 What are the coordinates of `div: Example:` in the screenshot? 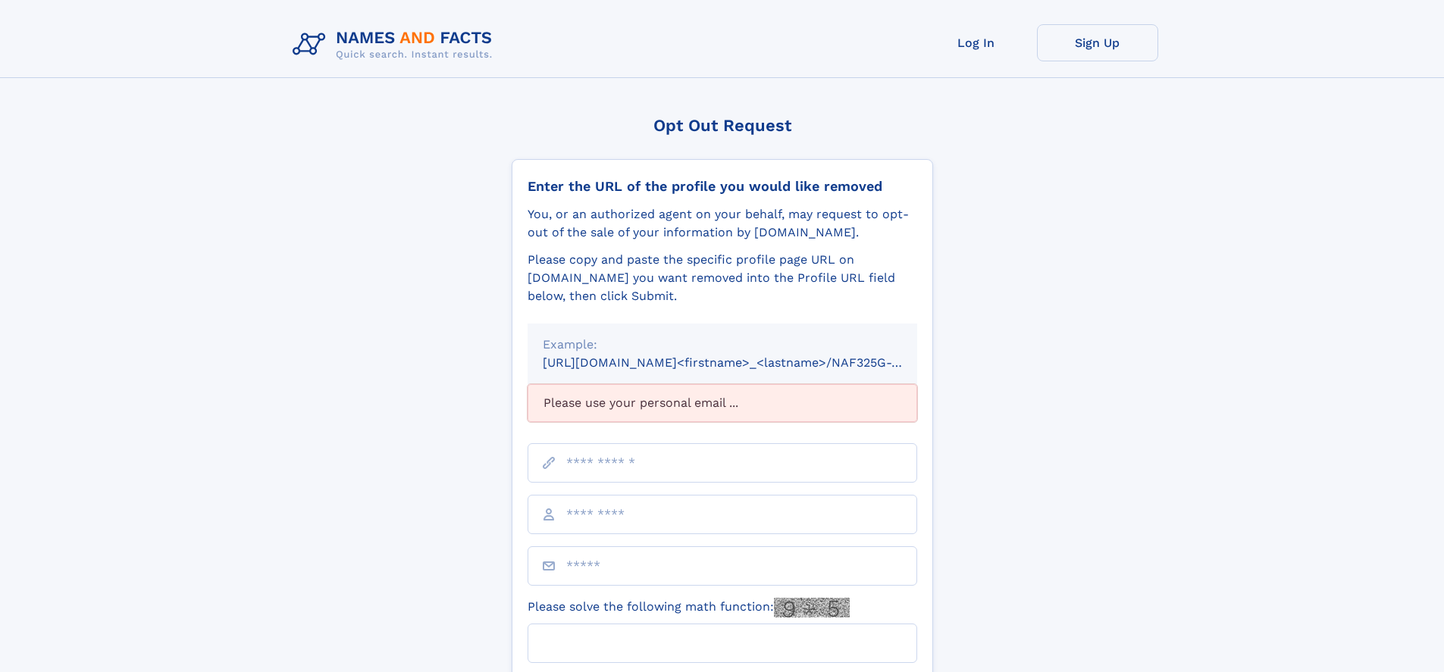 It's located at (722, 345).